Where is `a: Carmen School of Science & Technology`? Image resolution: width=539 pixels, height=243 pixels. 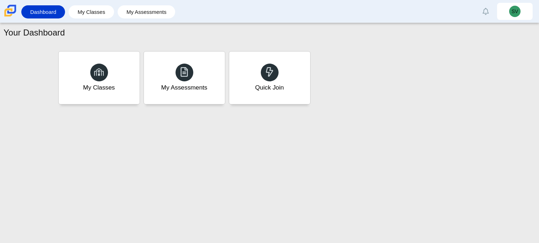 a: Carmen School of Science & Technology is located at coordinates (10, 16).